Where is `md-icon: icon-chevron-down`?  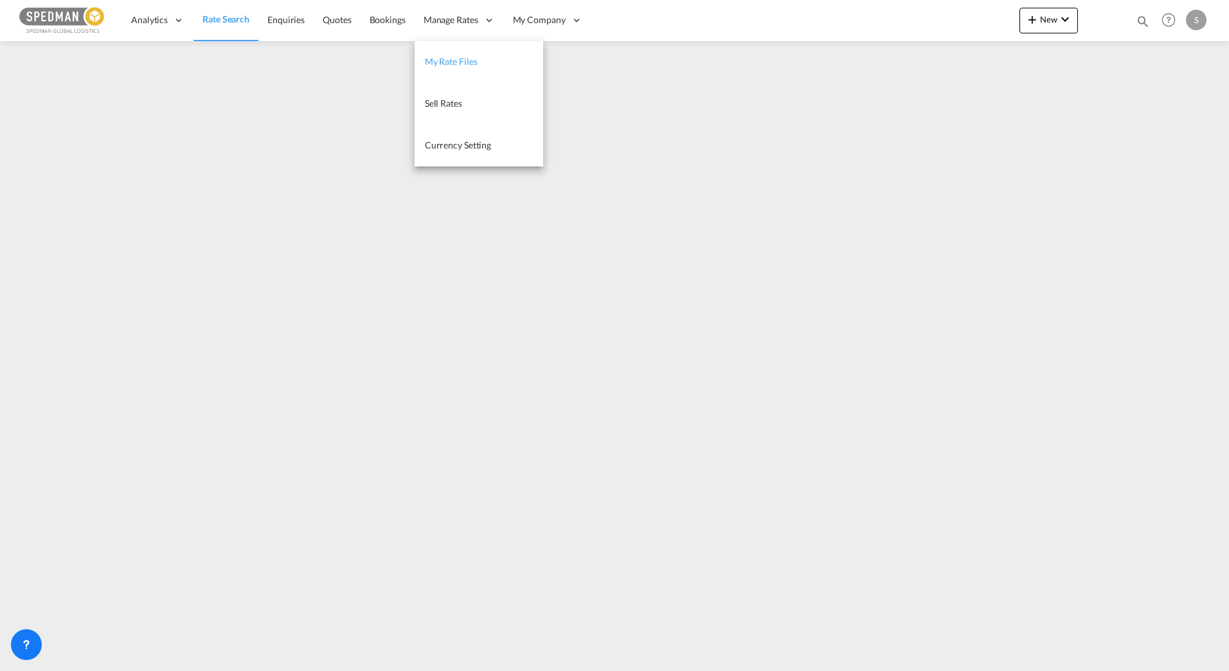
md-icon: icon-chevron-down is located at coordinates (1065, 19).